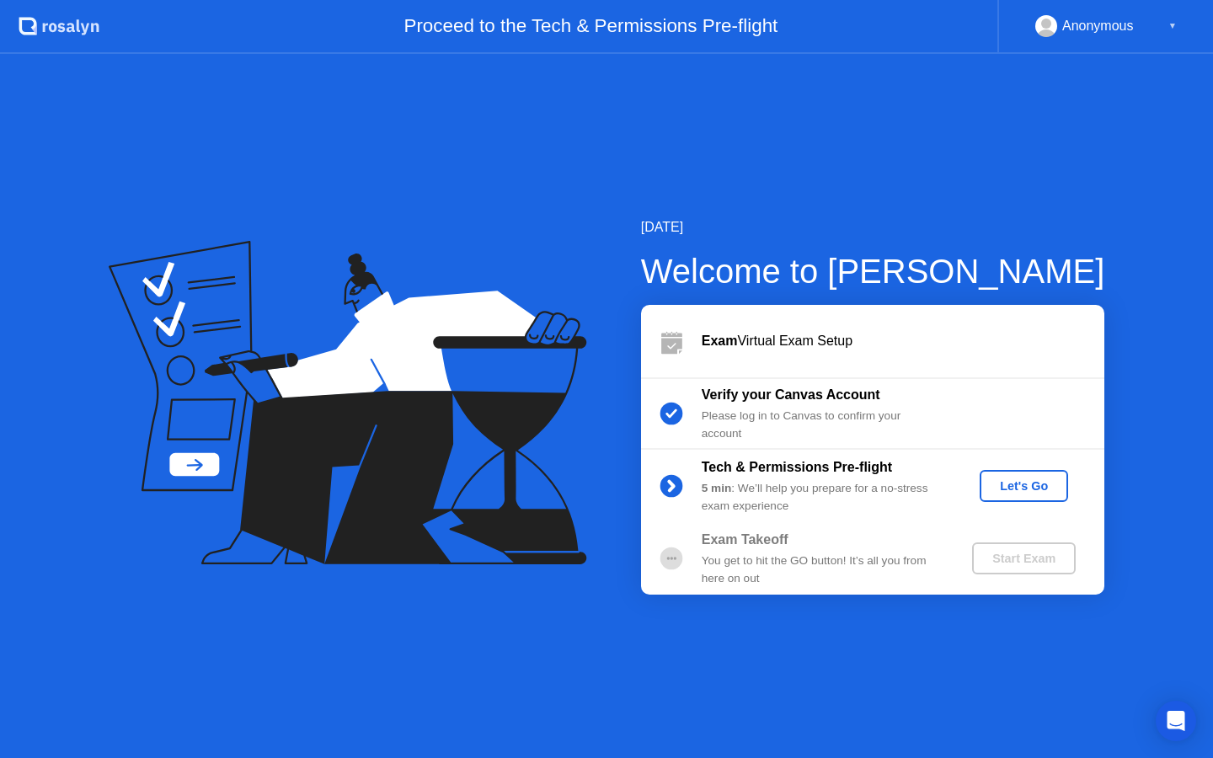 The image size is (1213, 758). Describe the element at coordinates (823, 570) in the screenshot. I see `div: You get to hit the GO button! It’s all you from here on out` at that location.